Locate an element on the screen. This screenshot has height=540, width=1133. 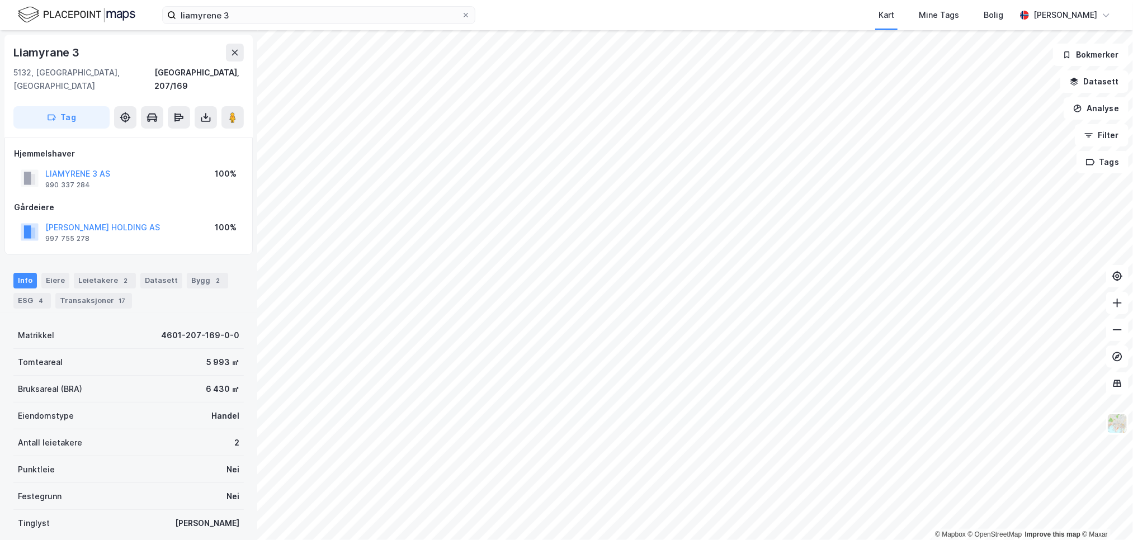
div: Eiere is located at coordinates (55, 281).